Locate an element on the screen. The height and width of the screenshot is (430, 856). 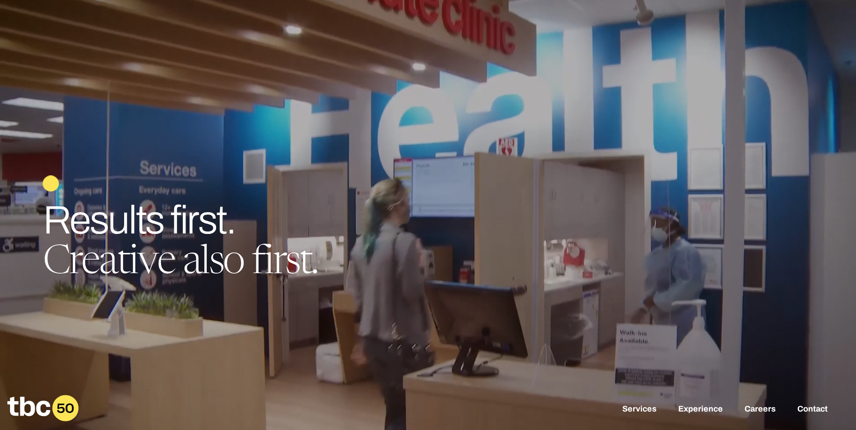
a: Careers is located at coordinates (760, 410).